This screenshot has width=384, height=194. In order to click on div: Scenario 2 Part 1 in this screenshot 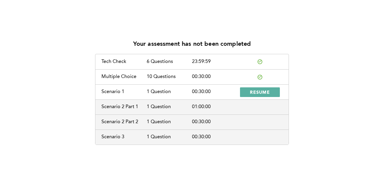, I will do `click(124, 107)`.